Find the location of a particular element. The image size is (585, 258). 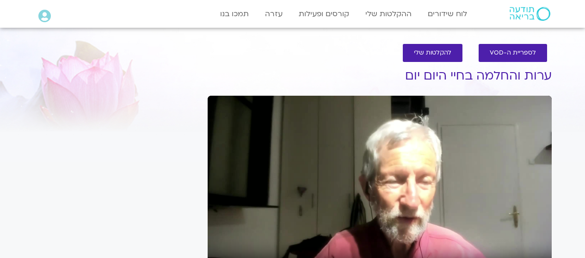

a: ההקלטות שלי is located at coordinates (389, 14).